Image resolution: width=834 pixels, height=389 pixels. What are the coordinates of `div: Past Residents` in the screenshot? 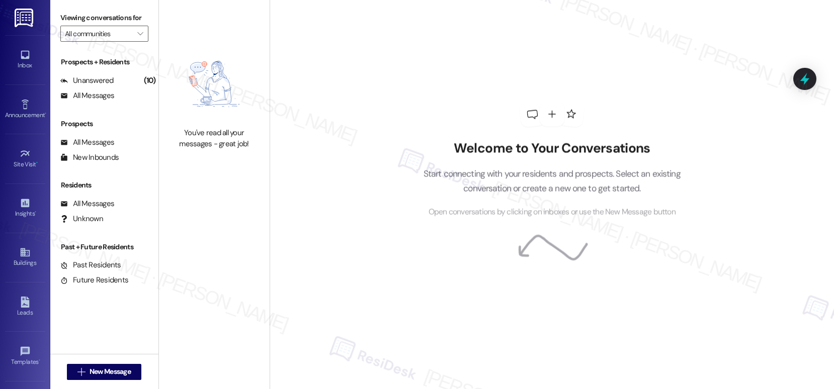 It's located at (91, 265).